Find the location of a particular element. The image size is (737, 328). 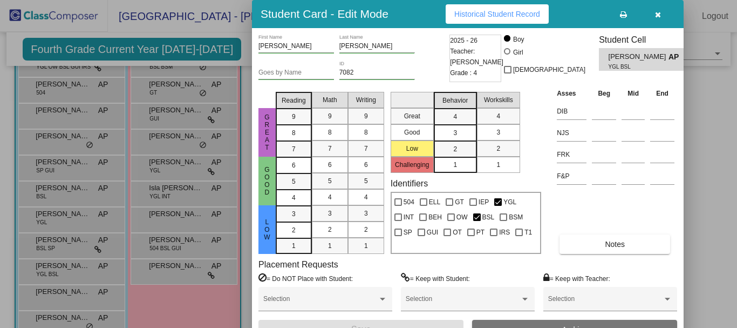

span: Writing is located at coordinates (366, 100).